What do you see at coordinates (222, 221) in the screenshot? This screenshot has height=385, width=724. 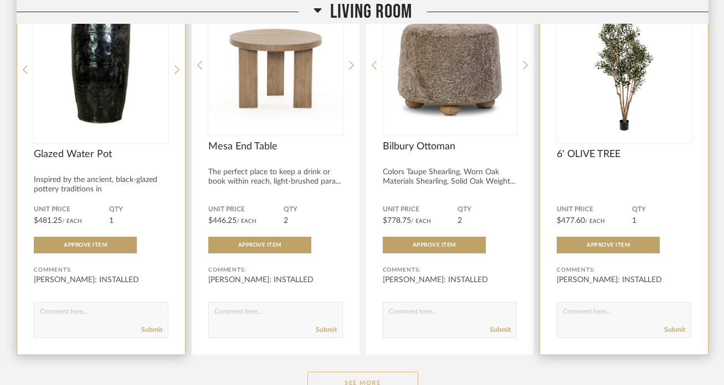 I see `span: $446.25` at bounding box center [222, 221].